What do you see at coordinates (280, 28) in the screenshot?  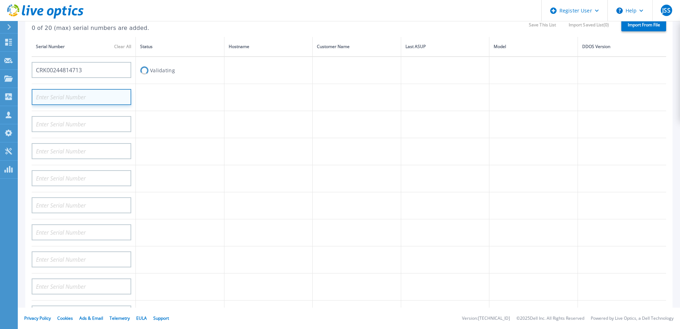 I see `p: 0 of 20 (max) serial numbers are added.` at bounding box center [280, 28].